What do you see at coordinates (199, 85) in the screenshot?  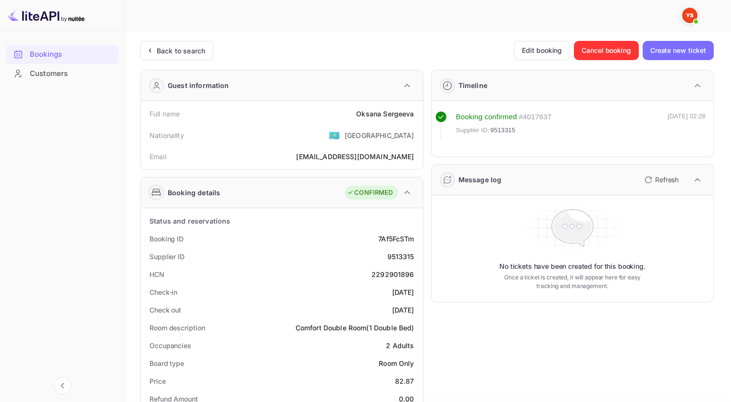 I see `div: Guest information` at bounding box center [199, 85].